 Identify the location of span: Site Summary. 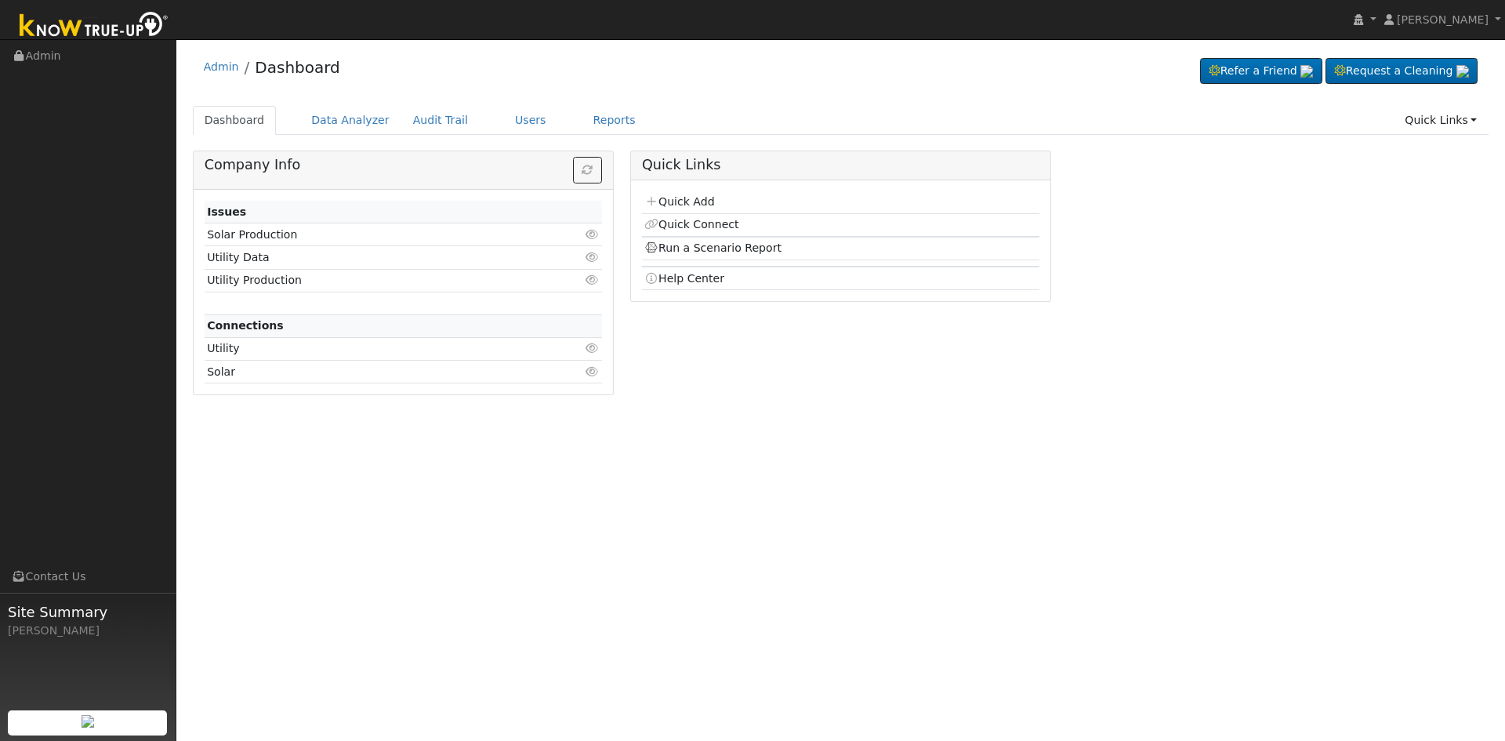
(88, 611).